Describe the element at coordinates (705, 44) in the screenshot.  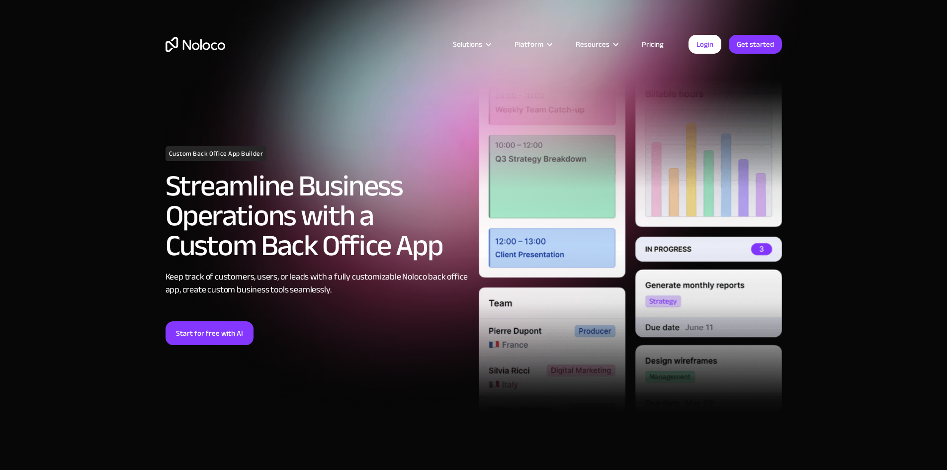
I see `a: Login` at that location.